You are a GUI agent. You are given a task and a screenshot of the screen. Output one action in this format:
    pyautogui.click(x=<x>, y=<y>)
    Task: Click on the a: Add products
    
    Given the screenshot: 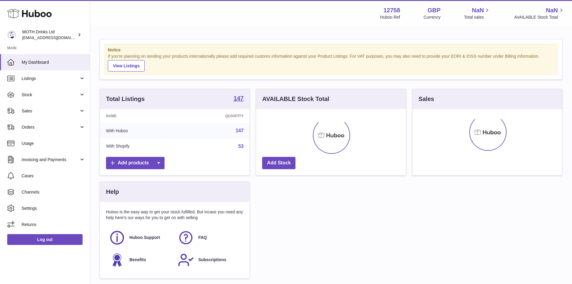 What is the action you would take?
    pyautogui.click(x=135, y=163)
    